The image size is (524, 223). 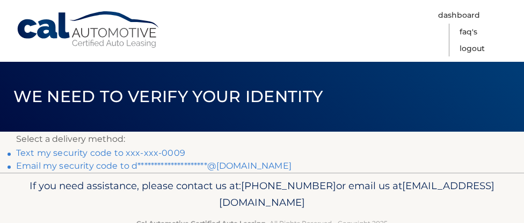 What do you see at coordinates (472, 48) in the screenshot?
I see `a: Logout` at bounding box center [472, 48].